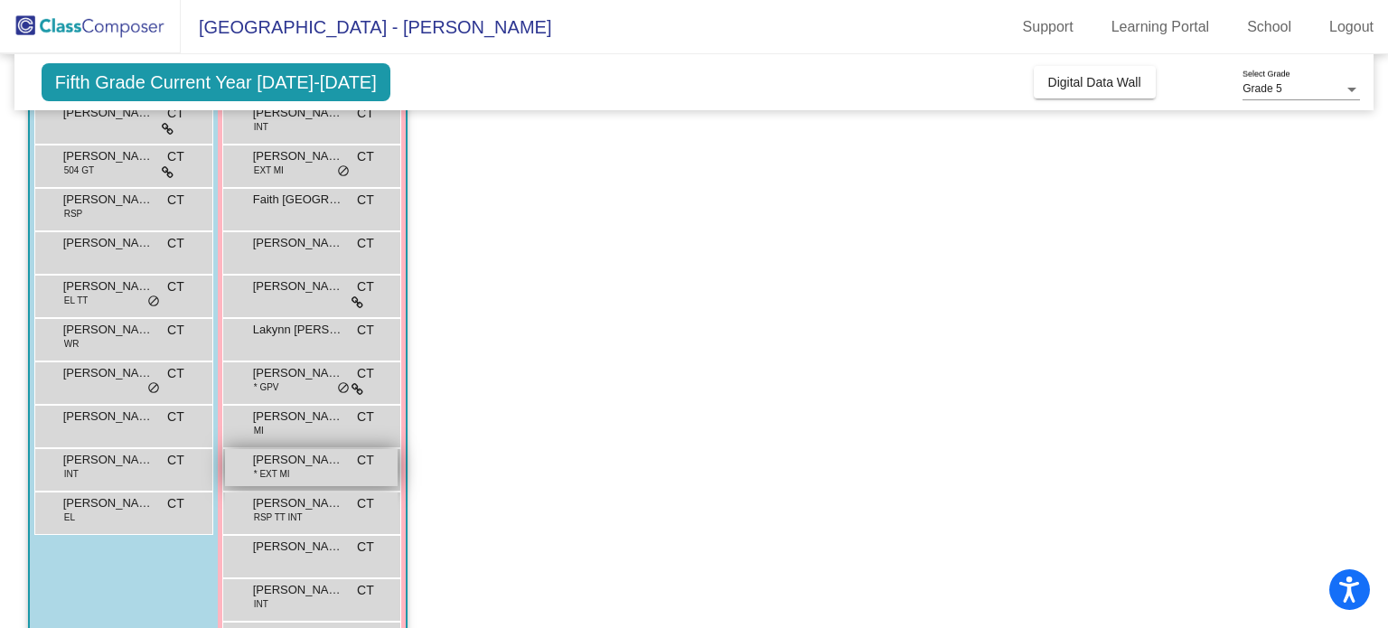 This screenshot has width=1388, height=628. What do you see at coordinates (73, 213) in the screenshot?
I see `span: RSP` at bounding box center [73, 213].